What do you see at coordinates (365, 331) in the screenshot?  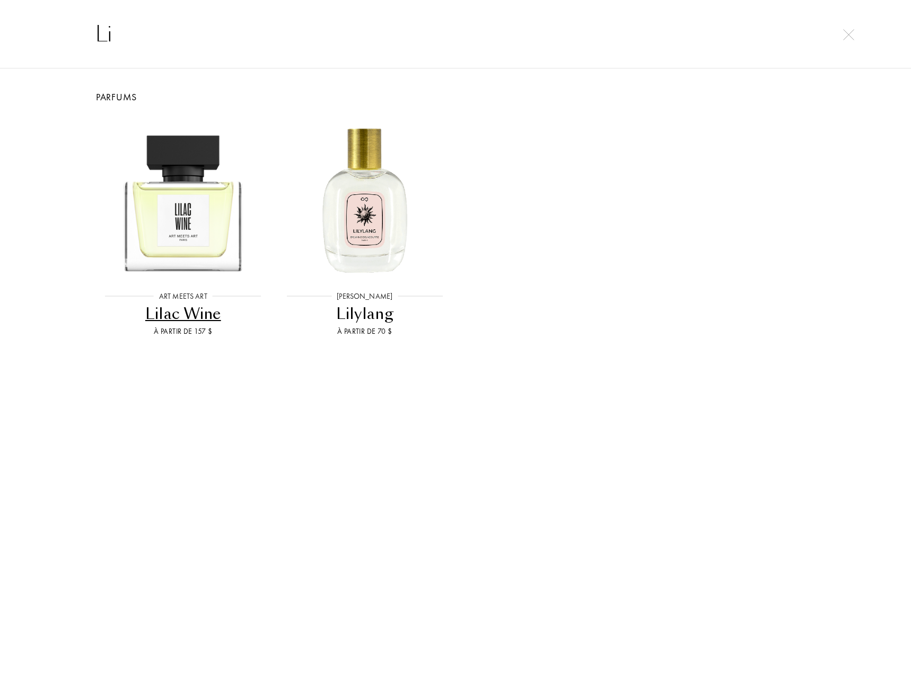 I see `div: À partir de 70 $` at bounding box center [365, 331].